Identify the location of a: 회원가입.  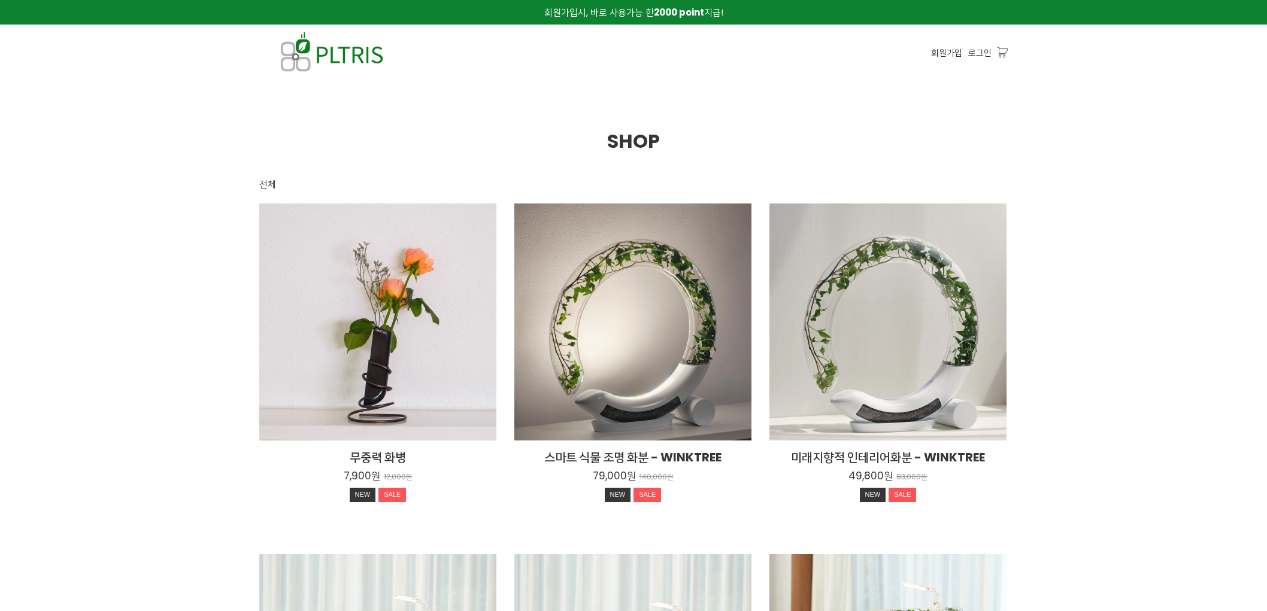
(947, 53).